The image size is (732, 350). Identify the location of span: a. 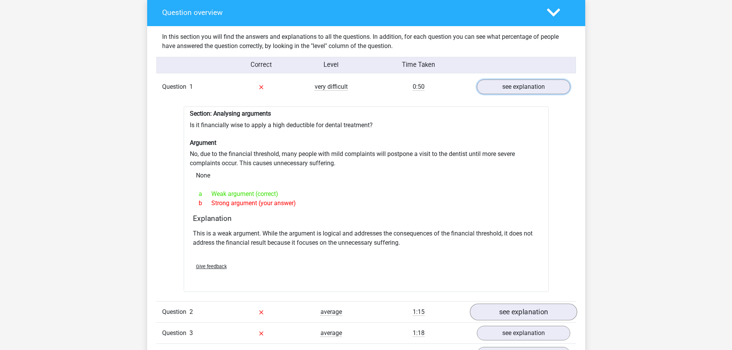
(205, 194).